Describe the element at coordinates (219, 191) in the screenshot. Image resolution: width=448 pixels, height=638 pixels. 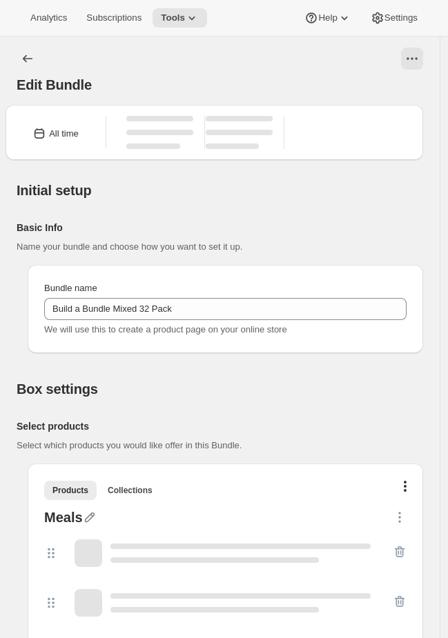
I see `h2: Initial setup` at that location.